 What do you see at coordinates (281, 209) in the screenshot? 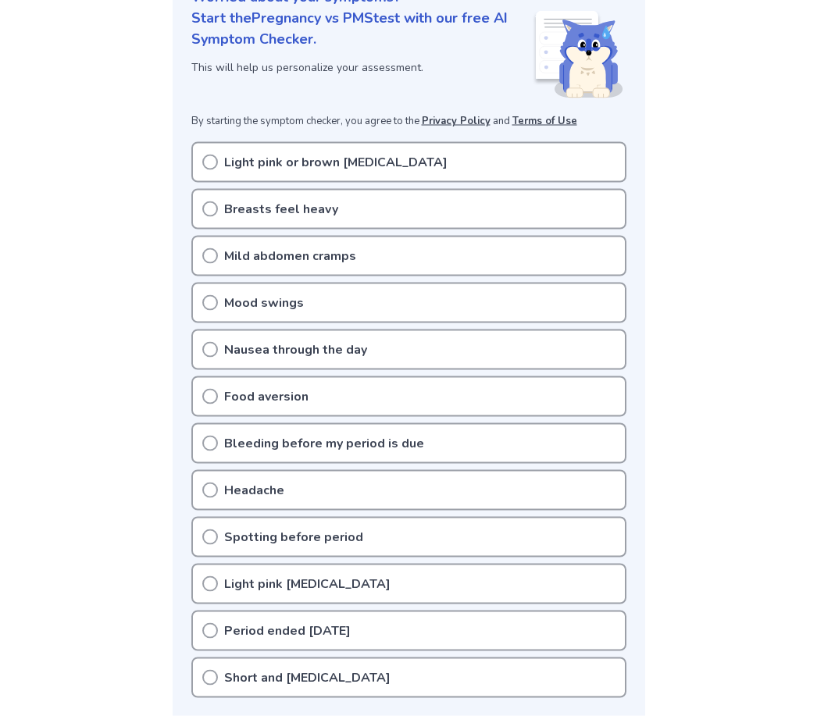
I see `p: Breasts feel heavy` at bounding box center [281, 209].